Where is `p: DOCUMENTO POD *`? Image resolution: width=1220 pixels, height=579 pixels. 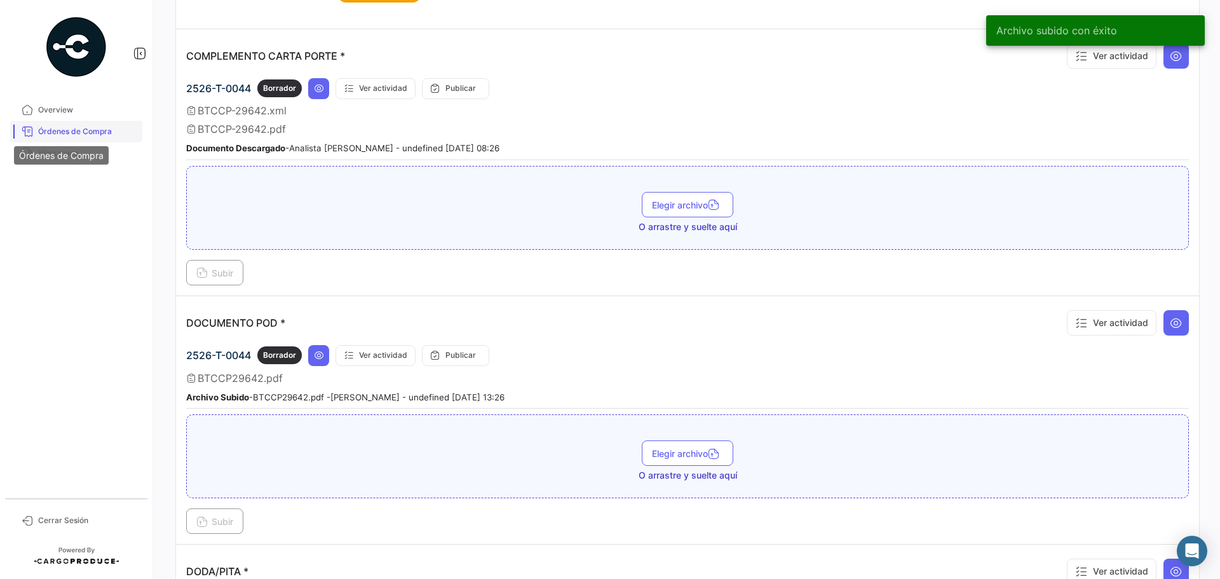 p: DOCUMENTO POD * is located at coordinates (236, 323).